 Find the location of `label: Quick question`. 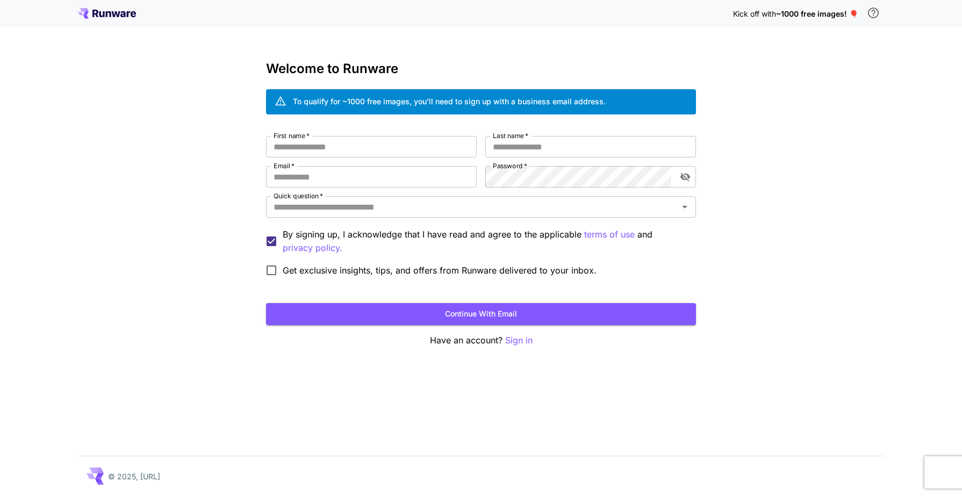

label: Quick question is located at coordinates (298, 196).